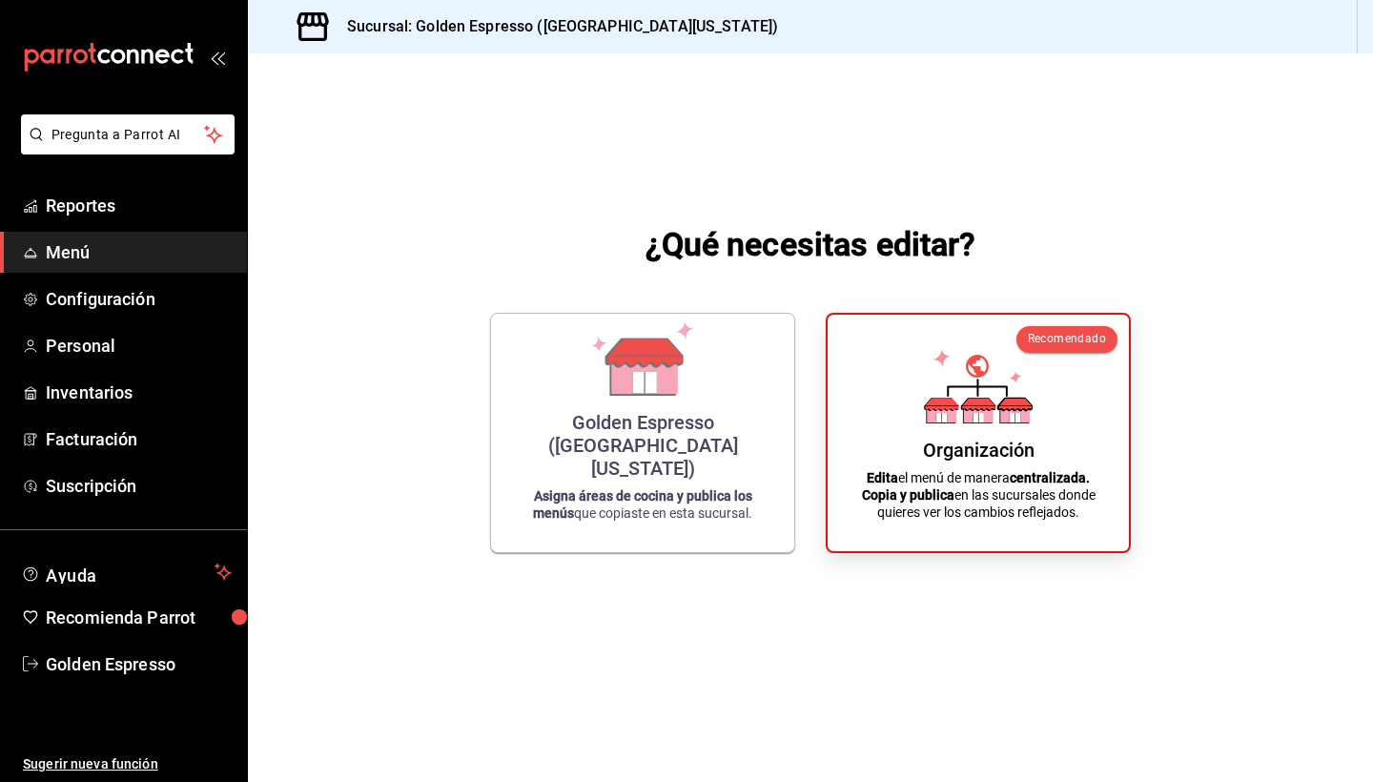 This screenshot has width=1373, height=782. I want to click on p: que copiaste en esta sucursal., so click(643, 505).